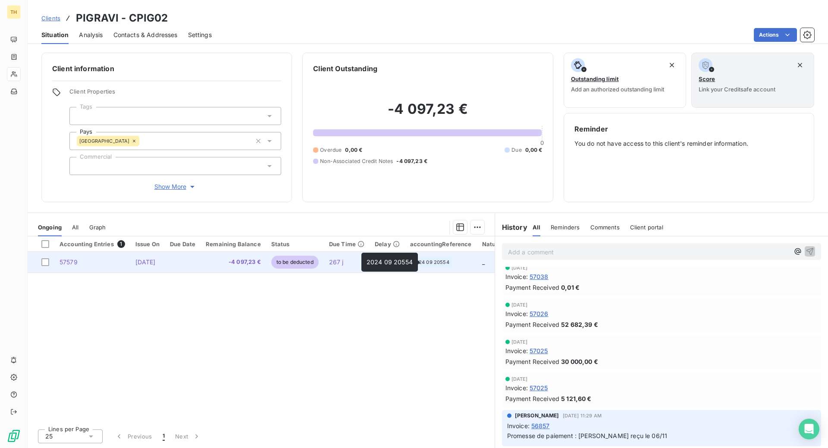 This screenshot has width=828, height=448. What do you see at coordinates (441, 244) in the screenshot?
I see `div: accountingReference` at bounding box center [441, 244].